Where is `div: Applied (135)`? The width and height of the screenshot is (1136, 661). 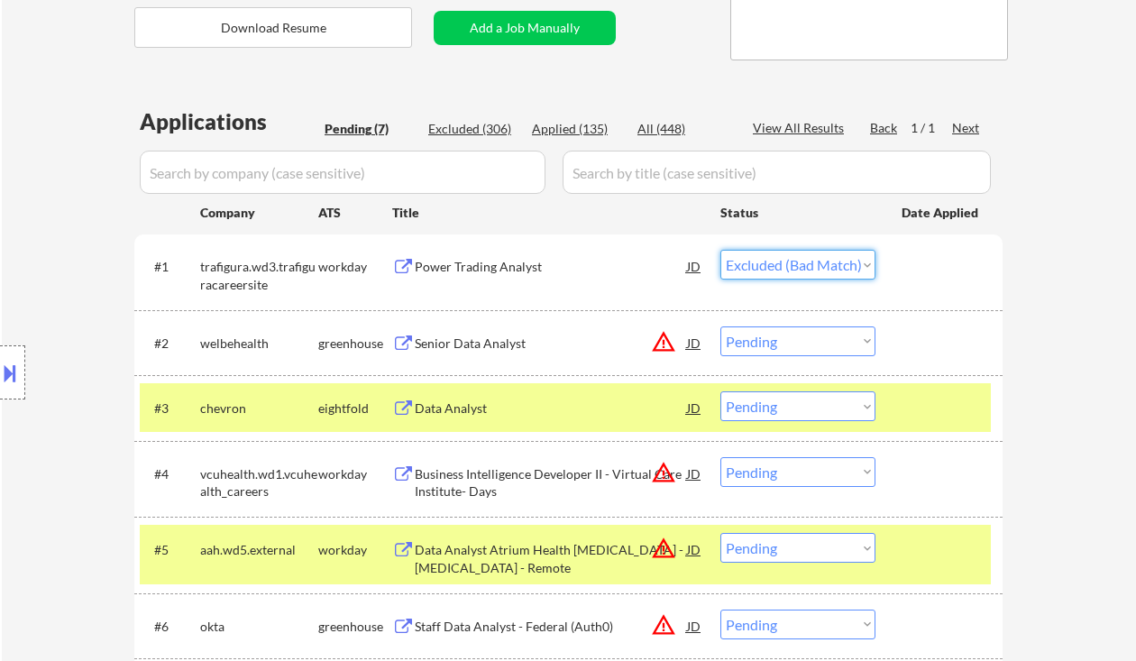 div: Applied (135) is located at coordinates (577, 129).